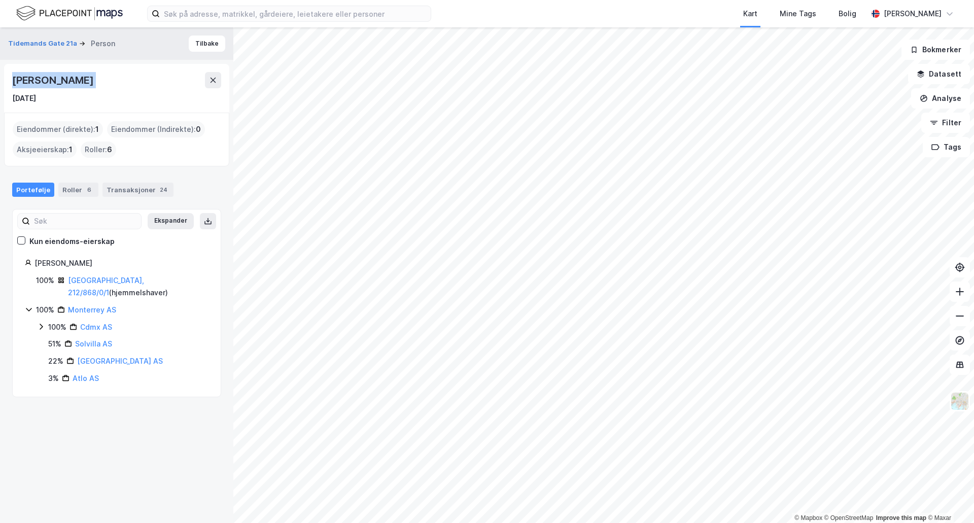 The image size is (974, 523). I want to click on button: Tidemands Gate 21a, so click(44, 44).